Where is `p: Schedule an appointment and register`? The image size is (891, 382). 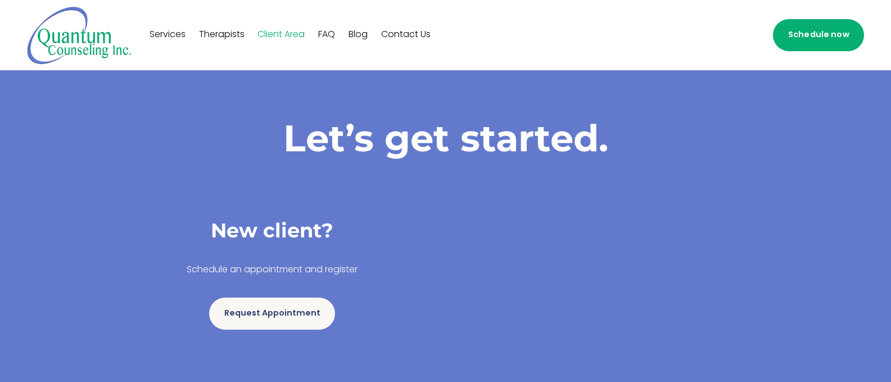 p: Schedule an appointment and register is located at coordinates (272, 270).